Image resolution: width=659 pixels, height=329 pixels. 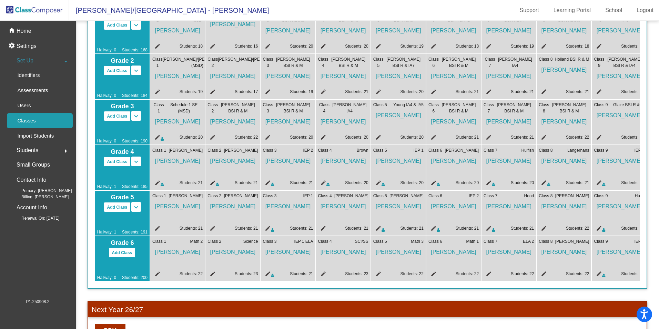 What do you see at coordinates (489, 108) in the screenshot?
I see `span: Class 7` at bounding box center [489, 108].